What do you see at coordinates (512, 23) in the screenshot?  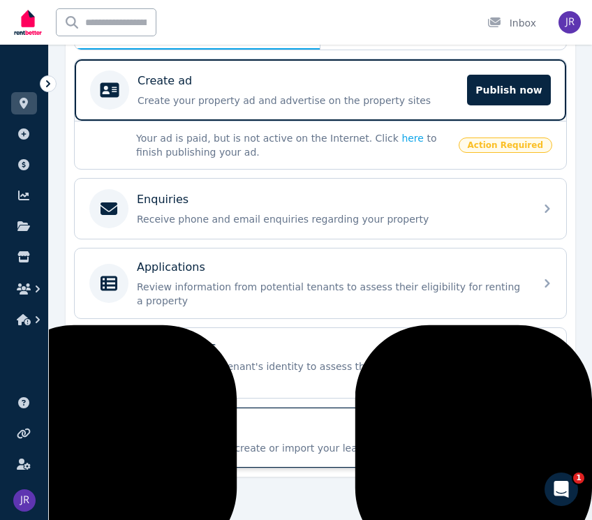 I see `div: Inbox` at bounding box center [512, 23].